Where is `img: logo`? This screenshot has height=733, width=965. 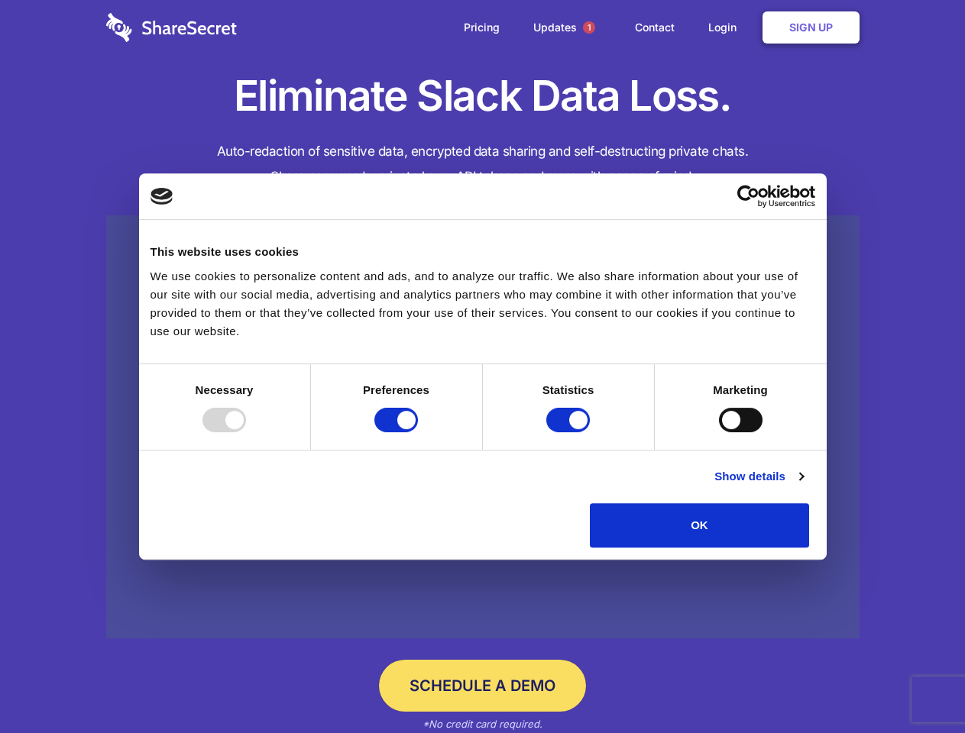
img: logo is located at coordinates (162, 196).